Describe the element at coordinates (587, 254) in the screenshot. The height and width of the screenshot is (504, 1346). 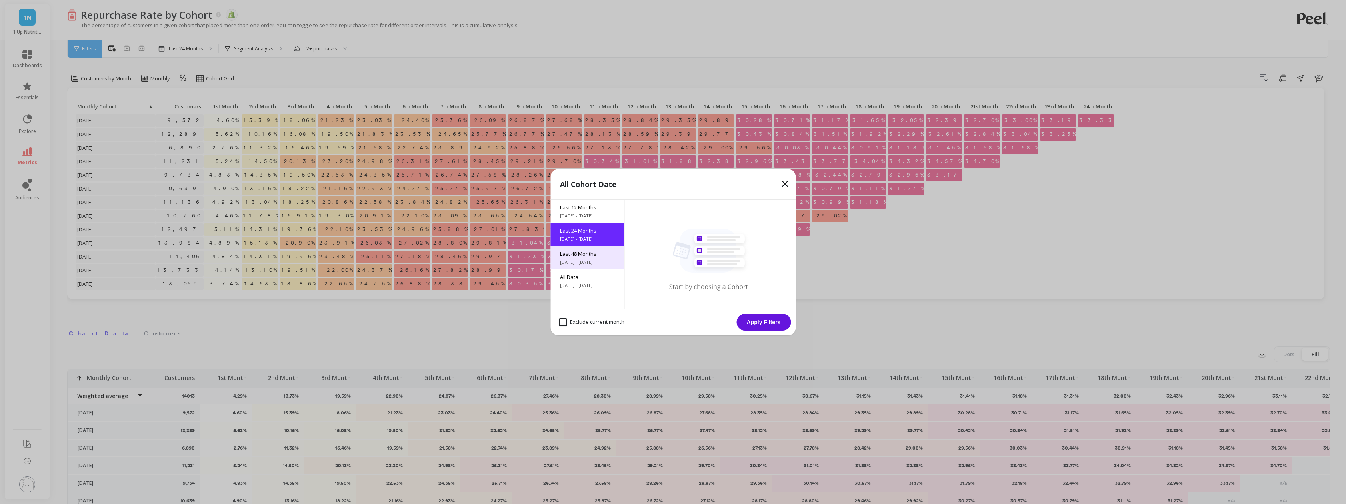
I see `span: Last 48 Months` at that location.